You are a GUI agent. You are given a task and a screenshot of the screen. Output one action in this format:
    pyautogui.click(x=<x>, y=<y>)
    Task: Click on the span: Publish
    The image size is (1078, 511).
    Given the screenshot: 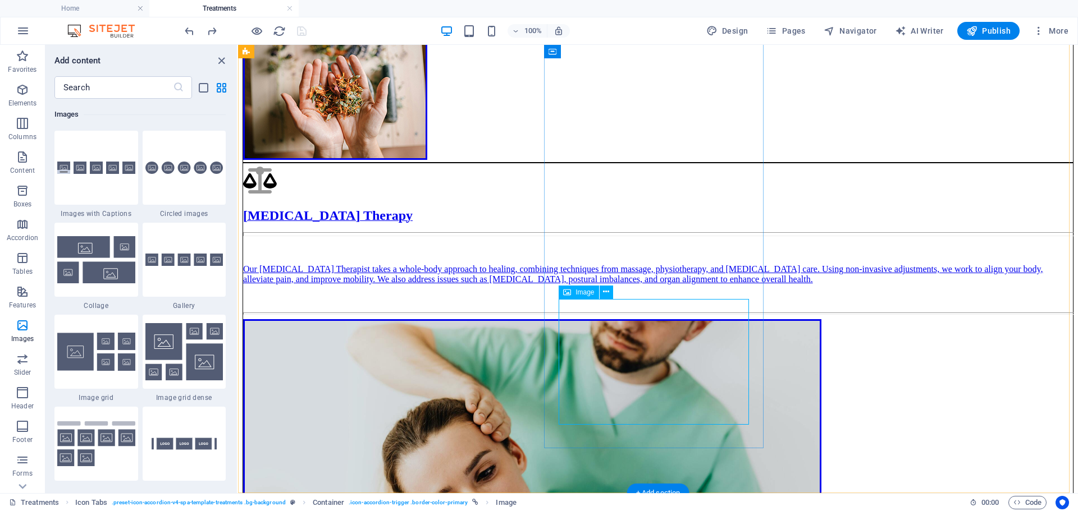 What is the action you would take?
    pyautogui.click(x=988, y=31)
    